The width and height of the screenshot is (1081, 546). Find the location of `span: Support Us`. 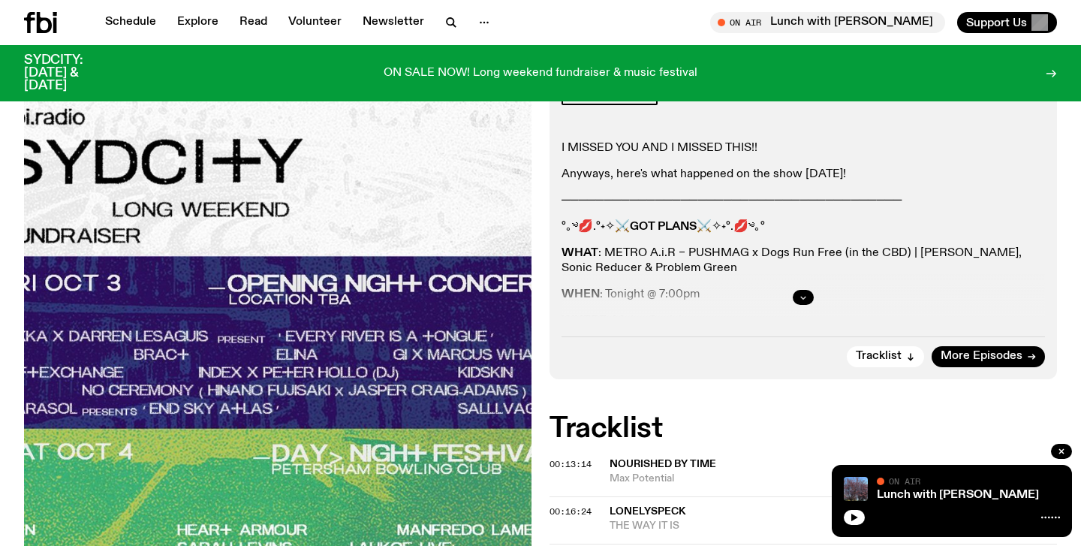

span: Support Us is located at coordinates (996, 23).